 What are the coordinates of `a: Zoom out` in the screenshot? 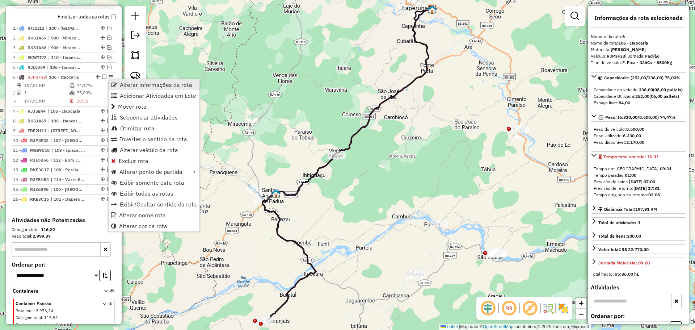 It's located at (581, 314).